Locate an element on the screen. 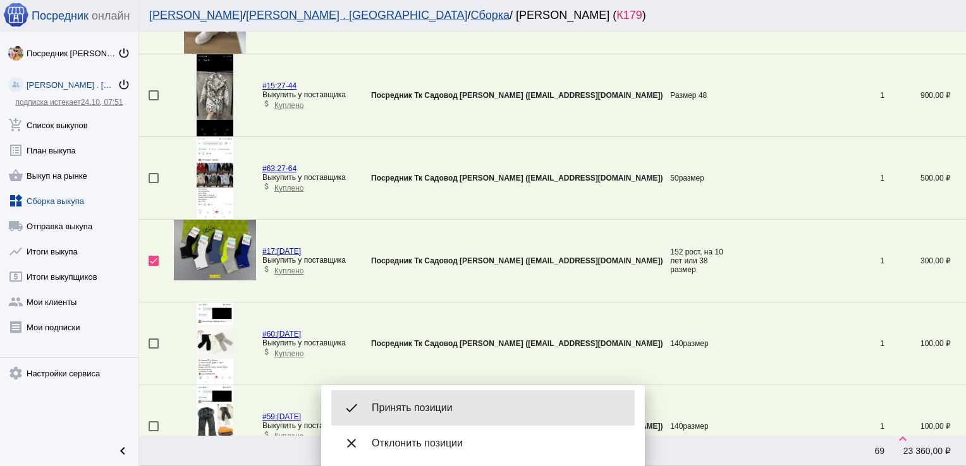  img: z5jaJWBbkkoSGqvzeBTtMPgfL6s04H_0lMWgzo3uOHI7Af4gBJ6VMOGWoiTt4UXaqBZWH0GhzLBESHvEJqmVaBxY.jpg is located at coordinates (215, 95).